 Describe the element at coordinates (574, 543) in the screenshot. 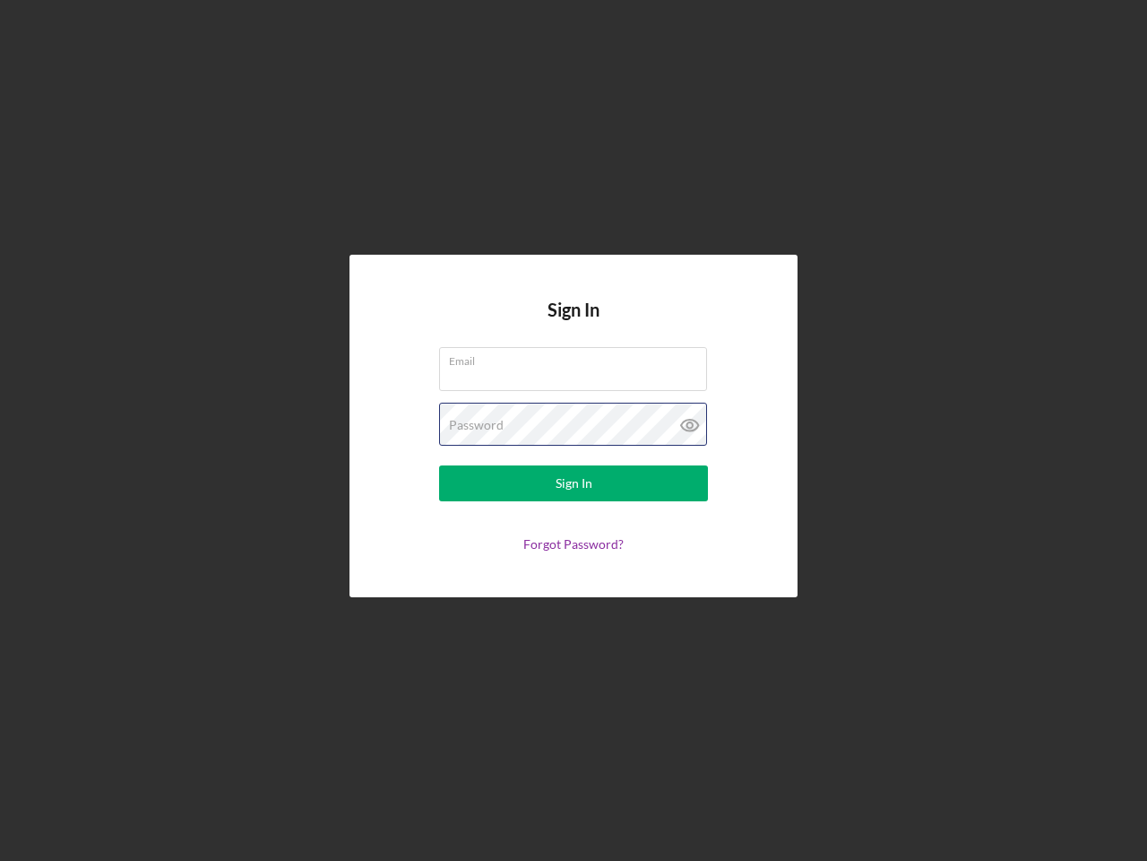

I see `a: Forgot Password?` at that location.